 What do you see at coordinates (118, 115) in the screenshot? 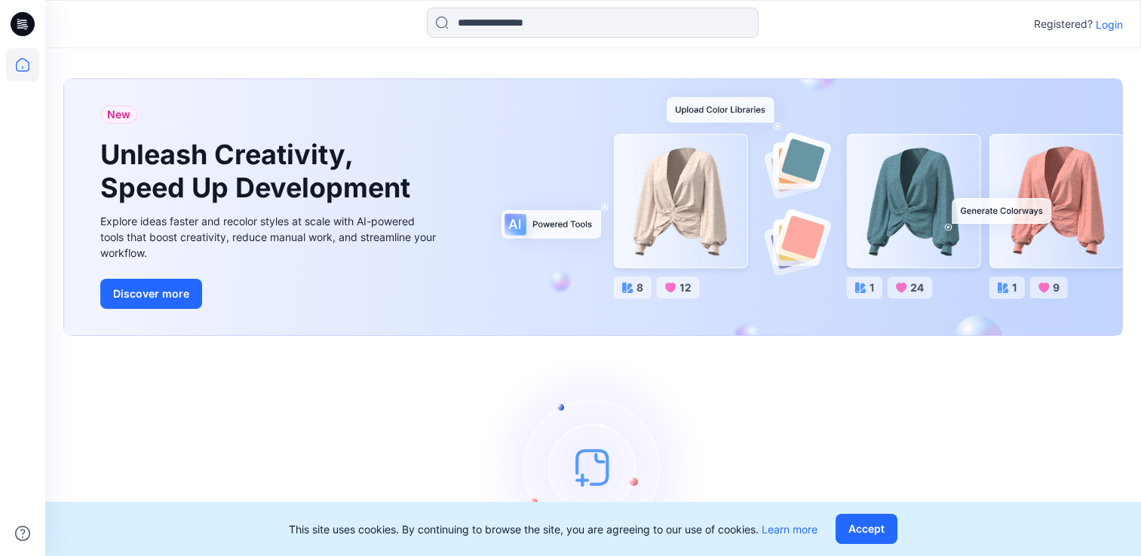
I see `span: New` at bounding box center [118, 115].